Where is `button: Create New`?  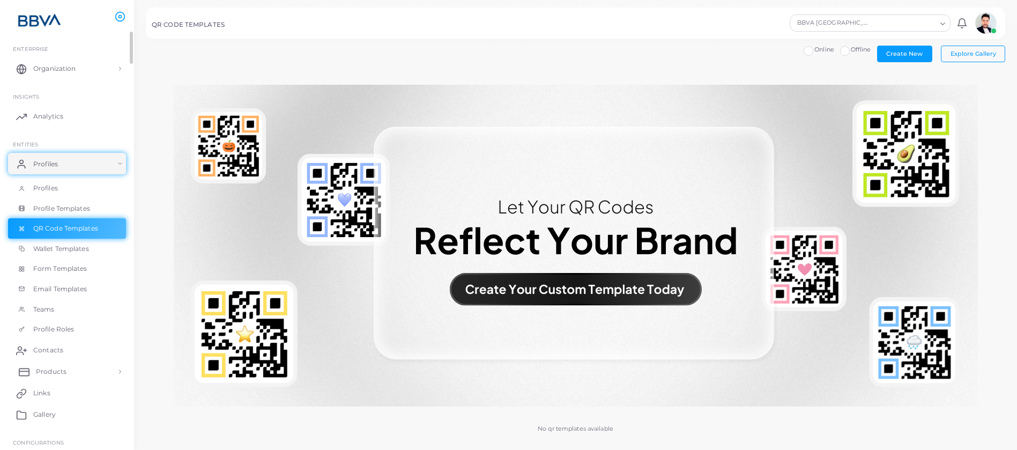
button: Create New is located at coordinates (904, 54).